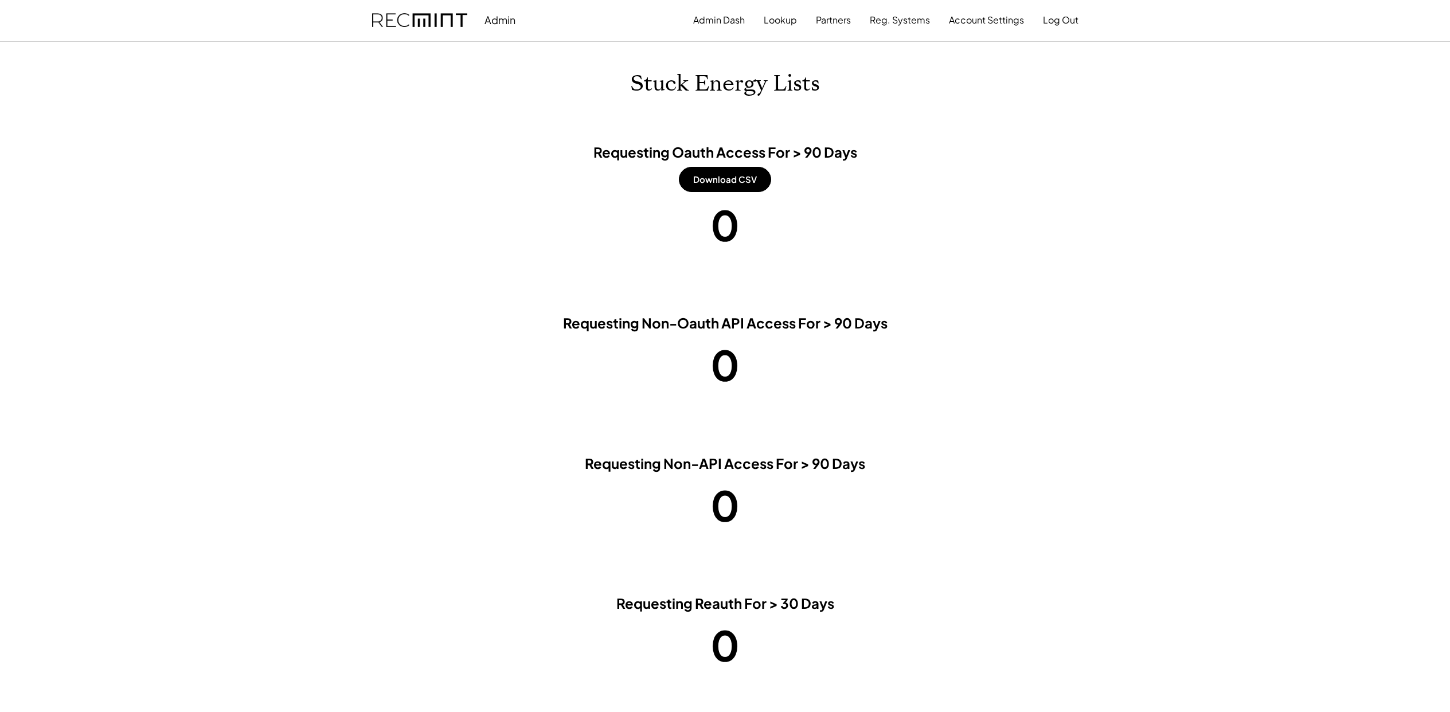 Image resolution: width=1450 pixels, height=712 pixels. Describe the element at coordinates (719, 20) in the screenshot. I see `button: Admin Dash` at that location.